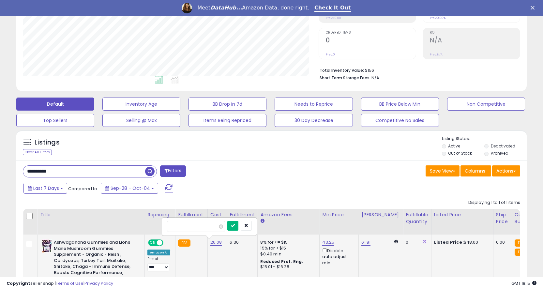  What do you see at coordinates (484, 139) in the screenshot?
I see `p: Listing States:` at bounding box center [484, 139].